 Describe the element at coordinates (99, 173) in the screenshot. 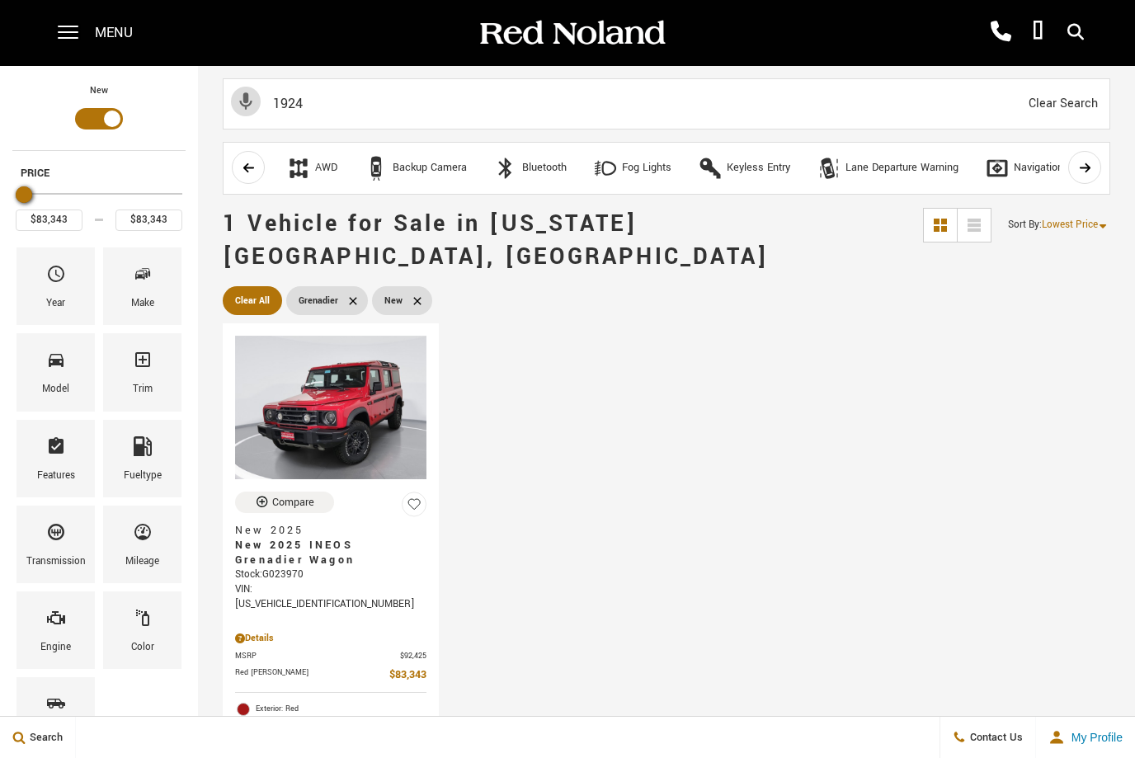

I see `h5: Price` at that location.